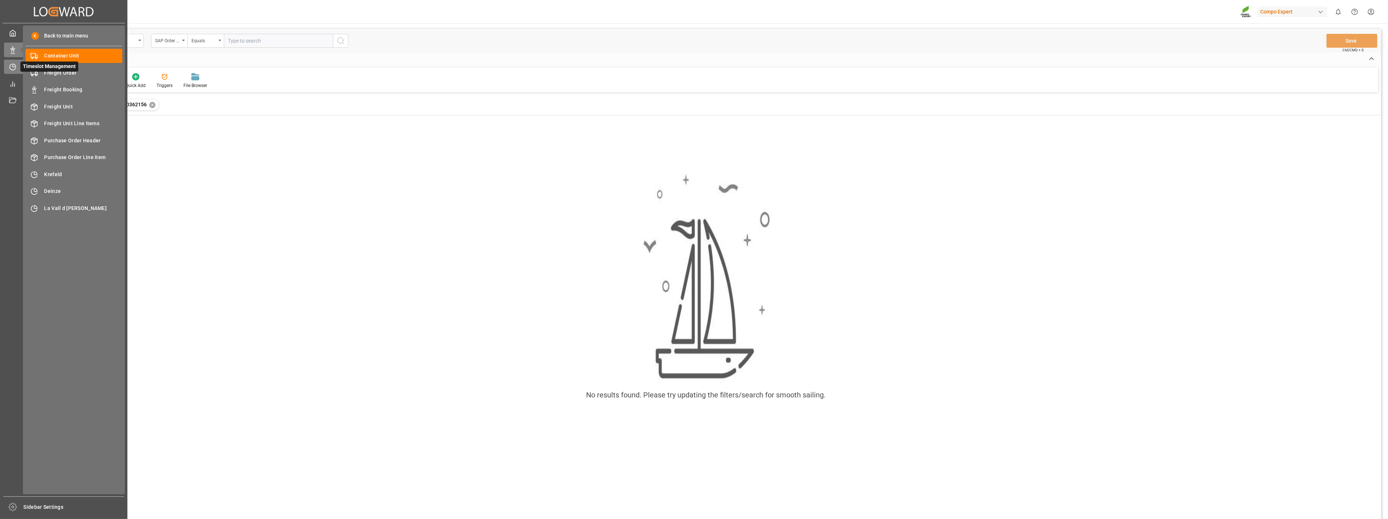 This screenshot has height=519, width=1388. Describe the element at coordinates (341, 41) in the screenshot. I see `button: search button` at that location.